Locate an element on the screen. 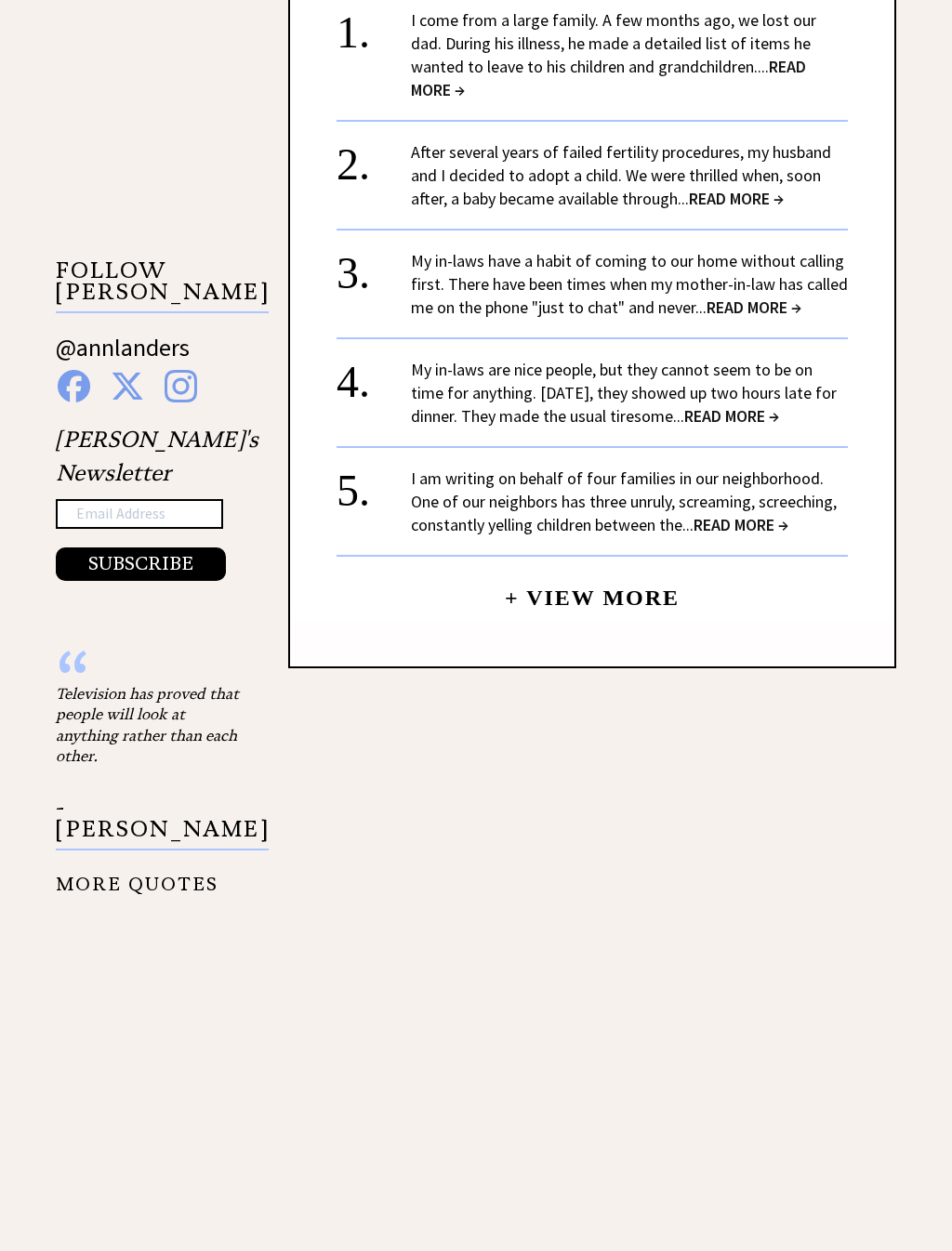 The height and width of the screenshot is (1251, 952). a: I come from a large family. A few months ago, we lost our dad. During his illness, he made a deta... is located at coordinates (613, 56).